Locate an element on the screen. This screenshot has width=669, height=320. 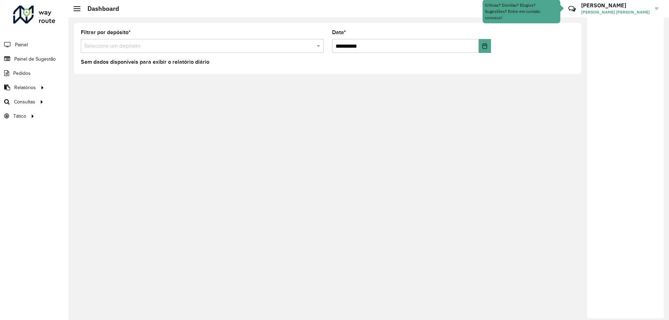
button: Choose Date is located at coordinates (485, 46).